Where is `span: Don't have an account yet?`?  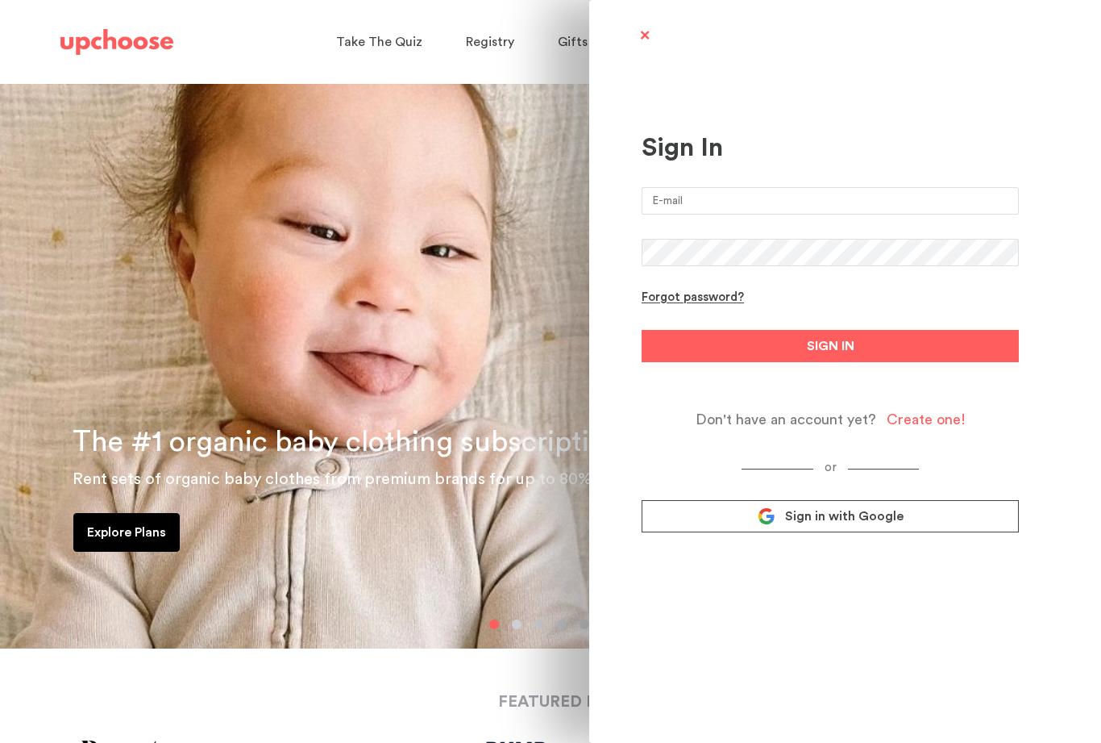 span: Don't have an account yet? is located at coordinates (786, 419).